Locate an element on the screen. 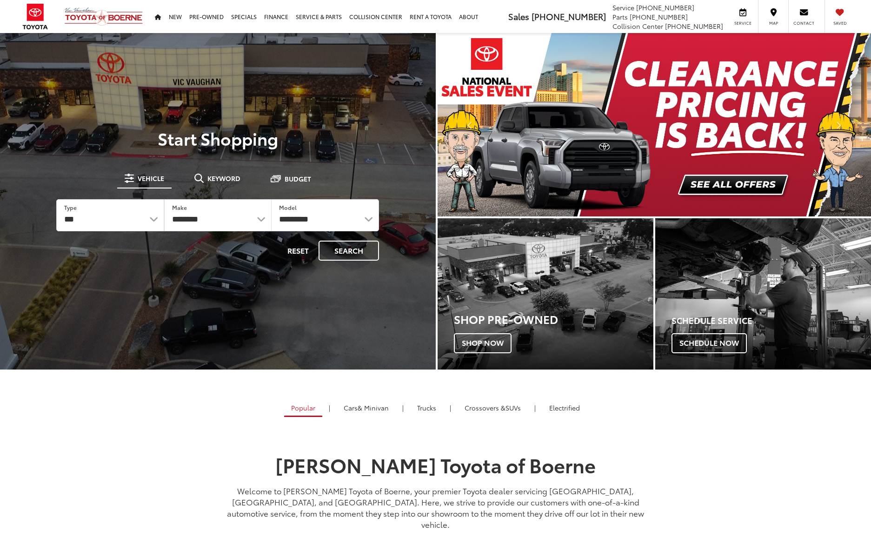  span: Parts is located at coordinates (620, 17).